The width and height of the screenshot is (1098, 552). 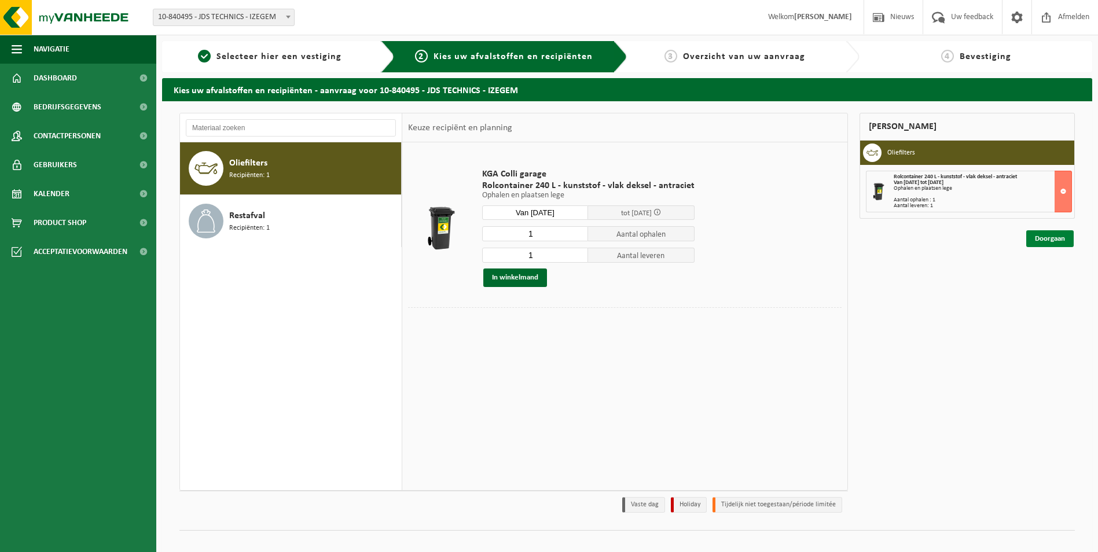 I want to click on li: Holiday, so click(x=689, y=505).